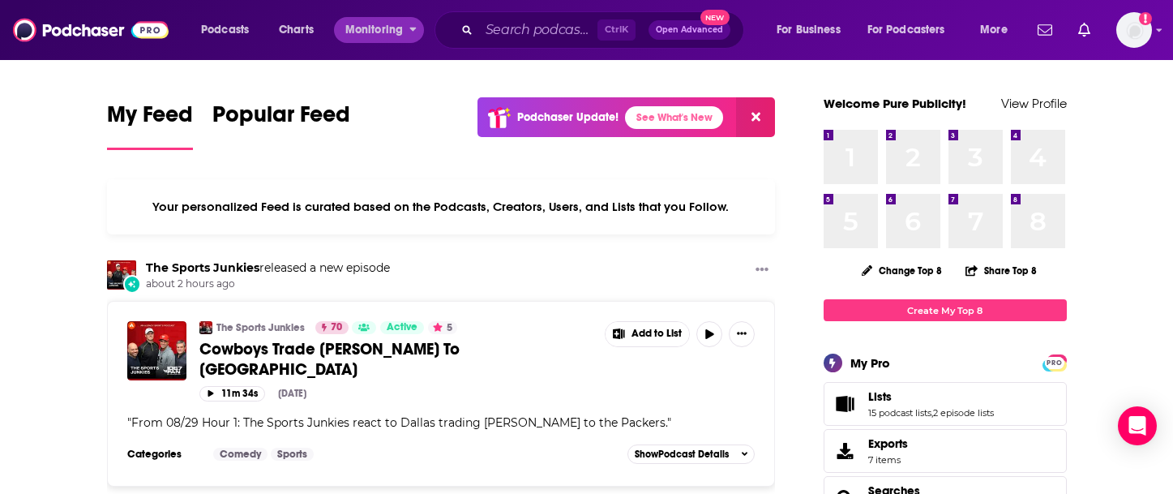  What do you see at coordinates (1134, 30) in the screenshot?
I see `button: Show profile menu` at bounding box center [1134, 30].